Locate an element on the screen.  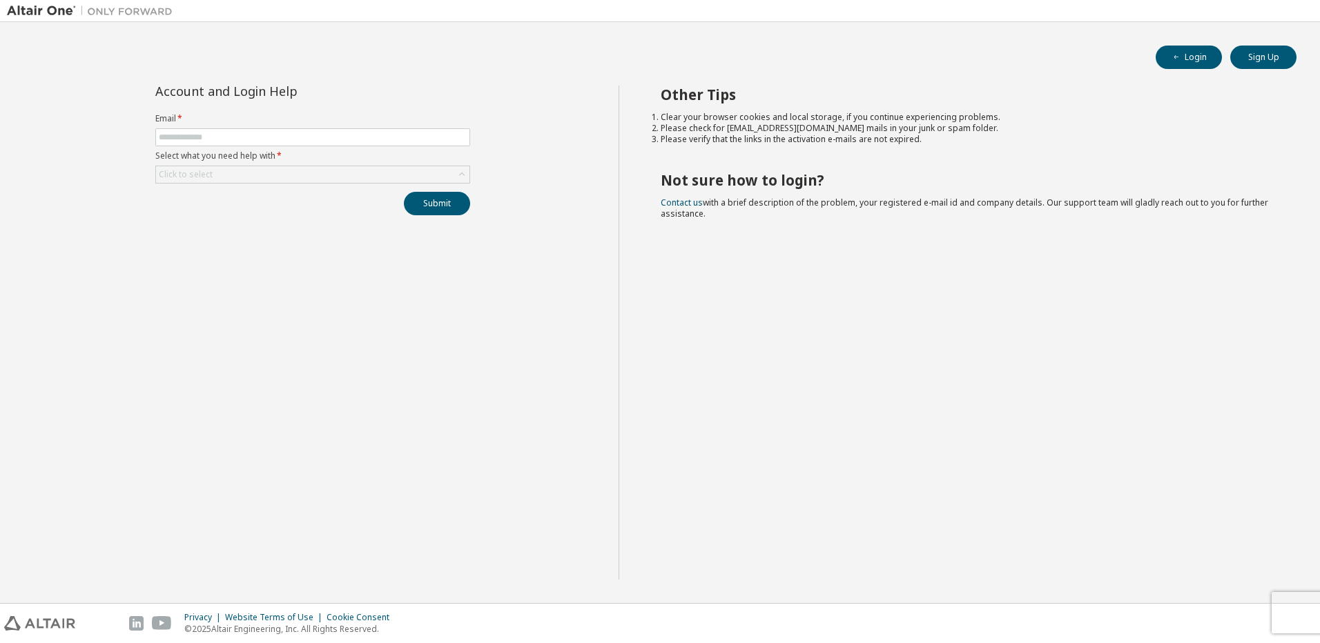
div: Privacy is located at coordinates (204, 618).